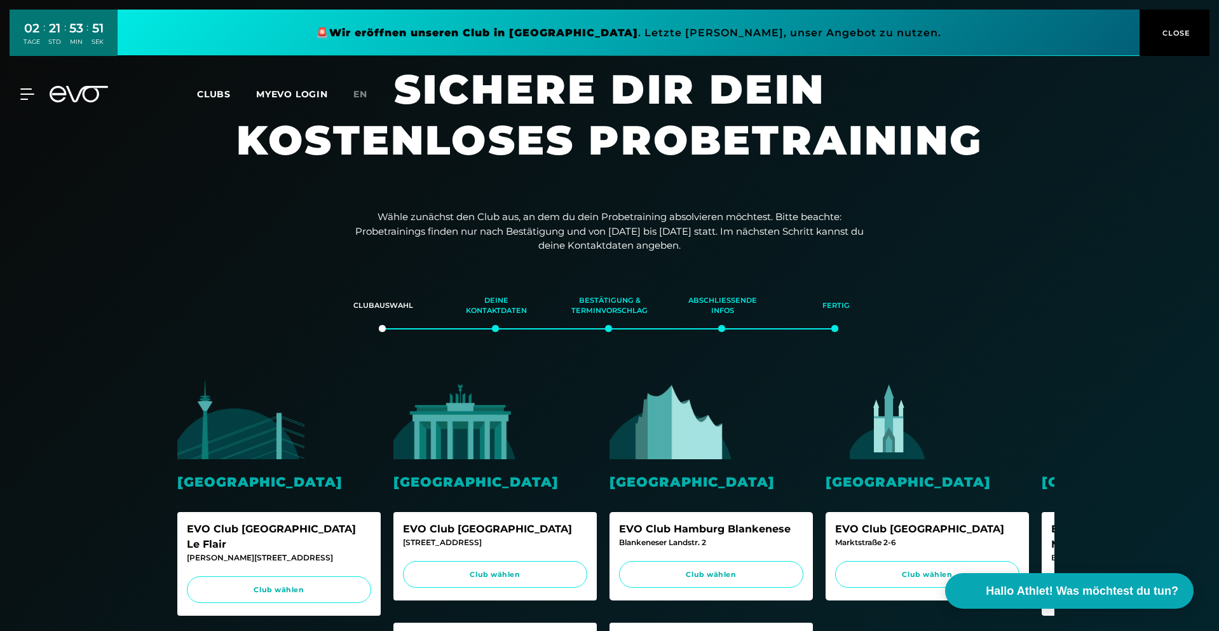  Describe the element at coordinates (610, 127) in the screenshot. I see `h1: Sichere dir dein kostenloses Probetraining` at that location.